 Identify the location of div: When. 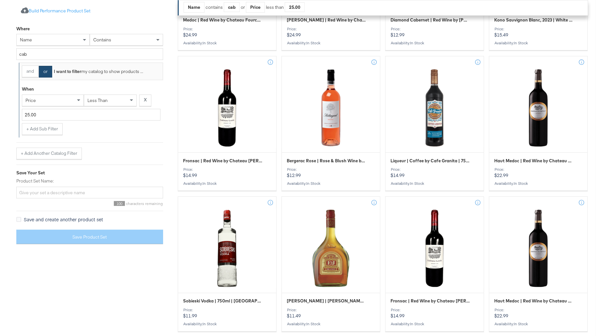
(28, 89).